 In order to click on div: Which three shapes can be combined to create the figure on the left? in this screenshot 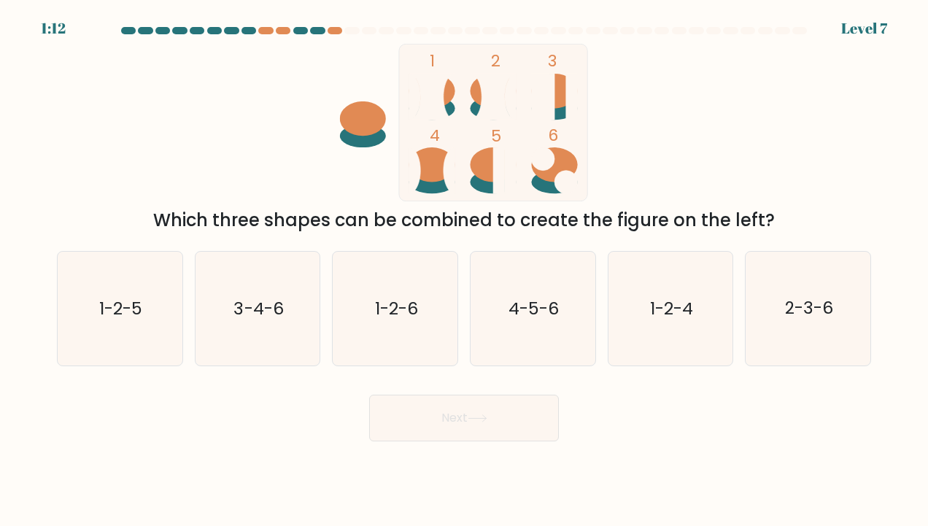, I will do `click(464, 220)`.